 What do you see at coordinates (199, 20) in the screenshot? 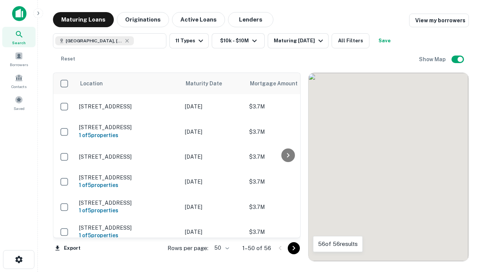
I see `button: Active Loans` at bounding box center [199, 20].